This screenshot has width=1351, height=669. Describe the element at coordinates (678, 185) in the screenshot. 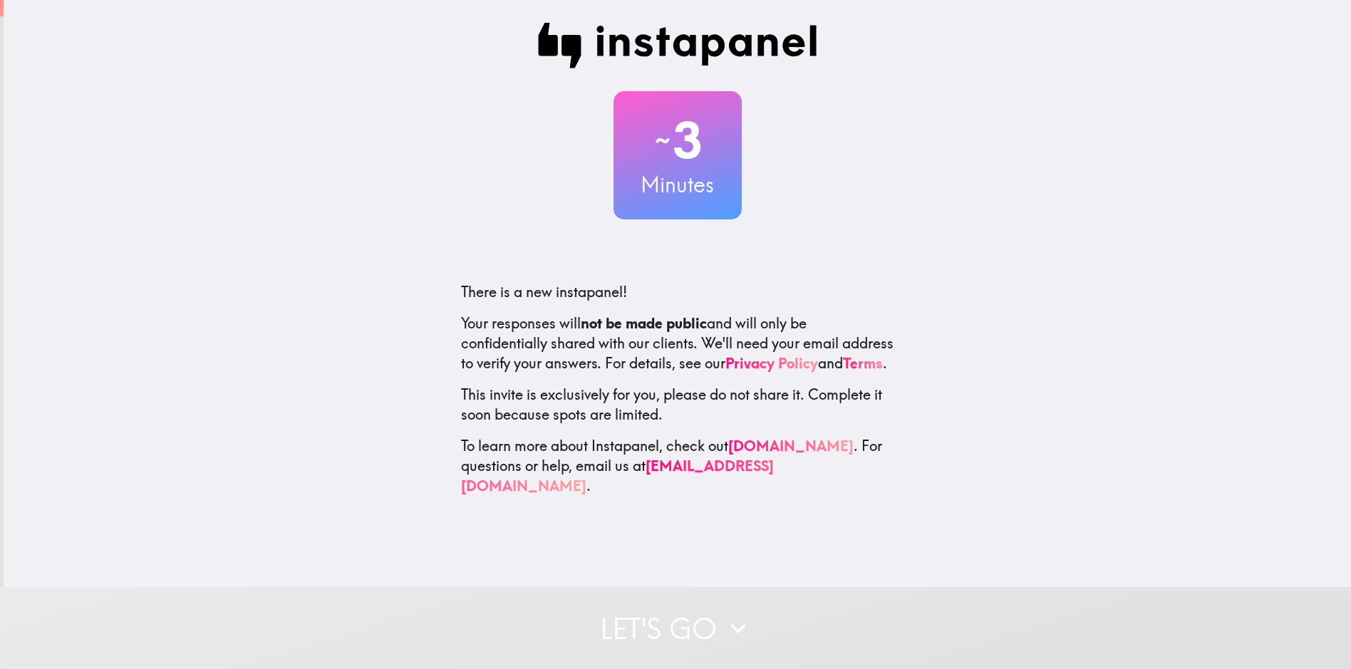

I see `h3: Minutes` at that location.